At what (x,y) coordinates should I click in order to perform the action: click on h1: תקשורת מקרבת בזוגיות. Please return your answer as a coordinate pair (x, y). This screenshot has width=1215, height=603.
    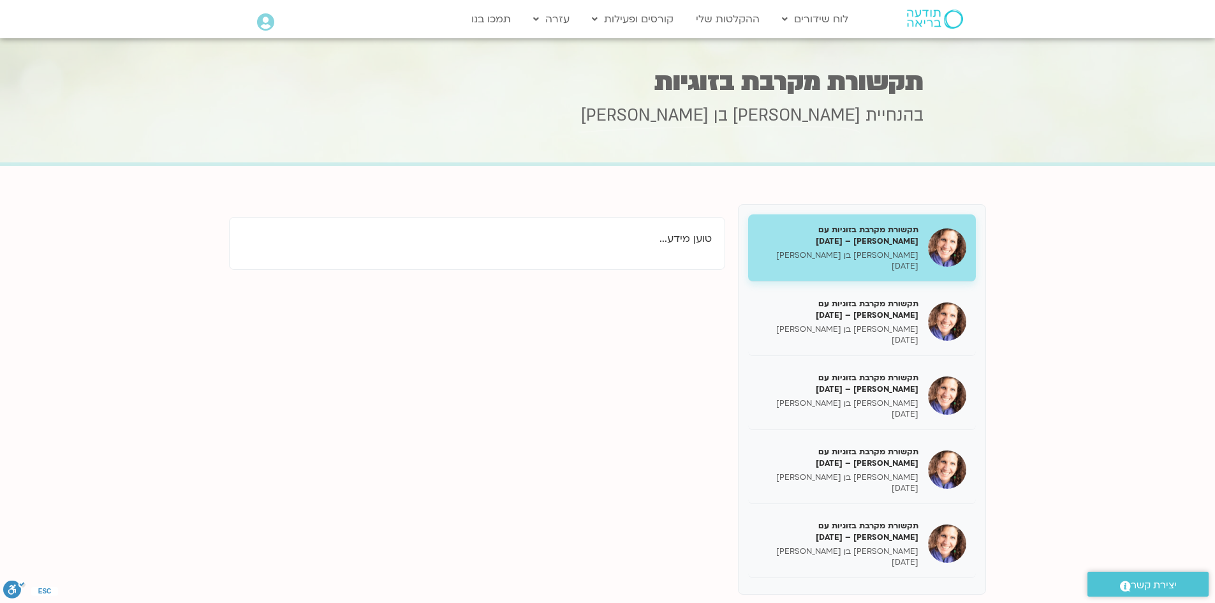
    Looking at the image, I should click on (608, 82).